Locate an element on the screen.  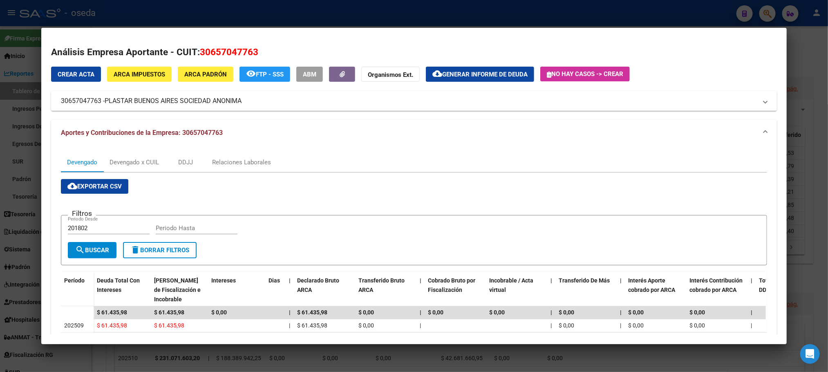
span: Borrar Filtros is located at coordinates (160, 250).